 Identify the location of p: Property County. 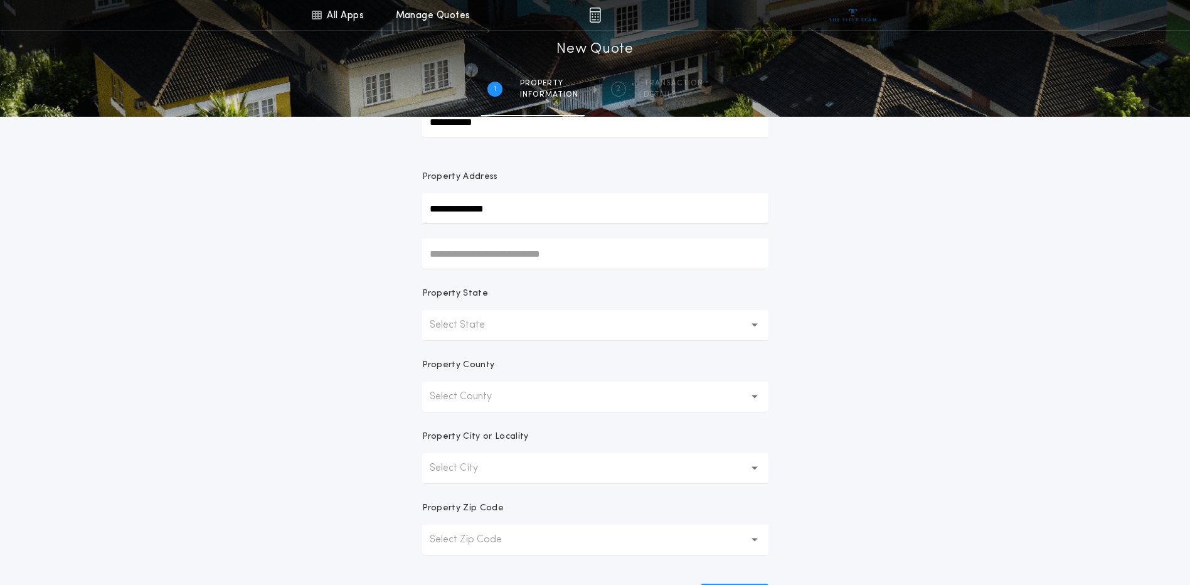
(459, 365).